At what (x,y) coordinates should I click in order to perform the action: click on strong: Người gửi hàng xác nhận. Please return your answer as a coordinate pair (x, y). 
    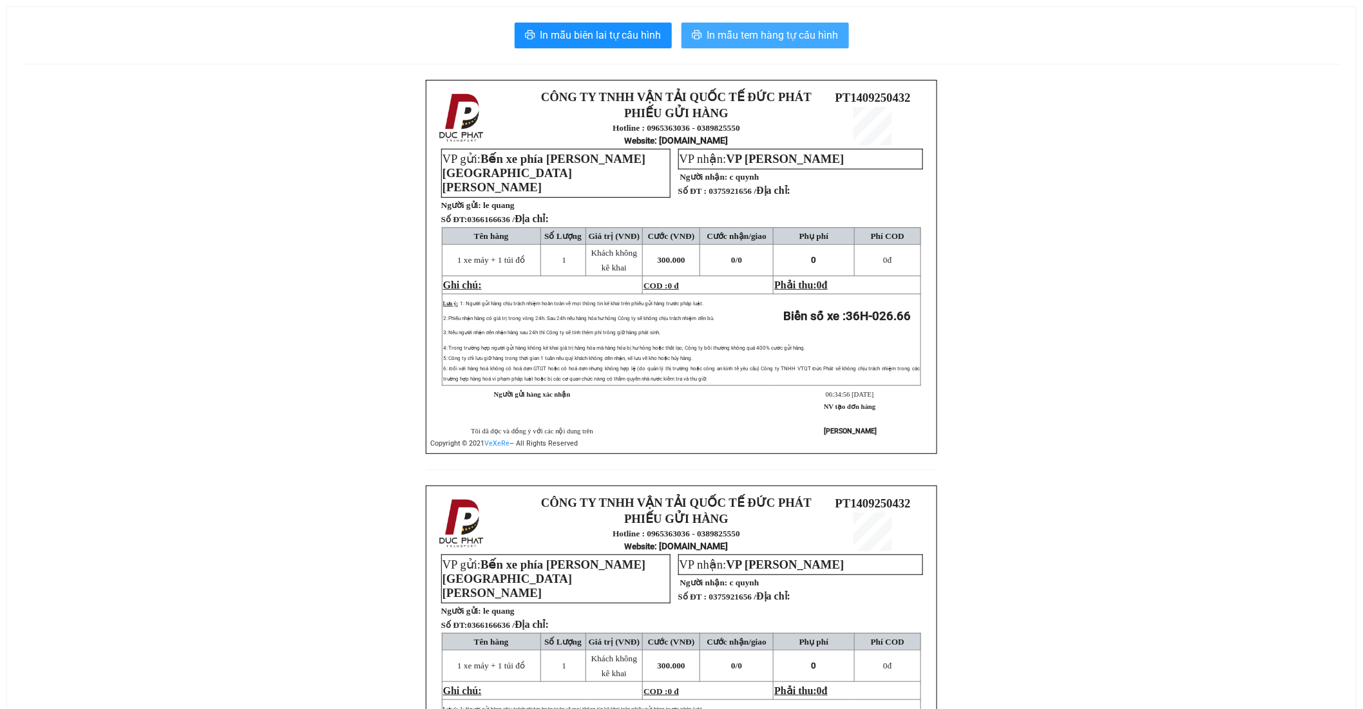
    Looking at the image, I should click on (532, 394).